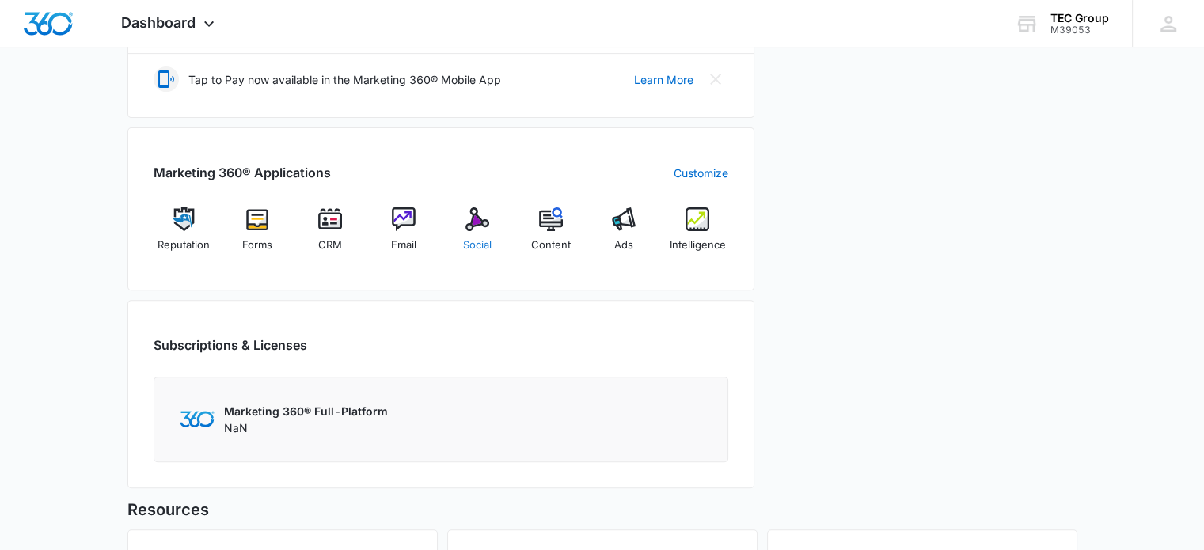  Describe the element at coordinates (477, 245) in the screenshot. I see `span: Social` at that location.